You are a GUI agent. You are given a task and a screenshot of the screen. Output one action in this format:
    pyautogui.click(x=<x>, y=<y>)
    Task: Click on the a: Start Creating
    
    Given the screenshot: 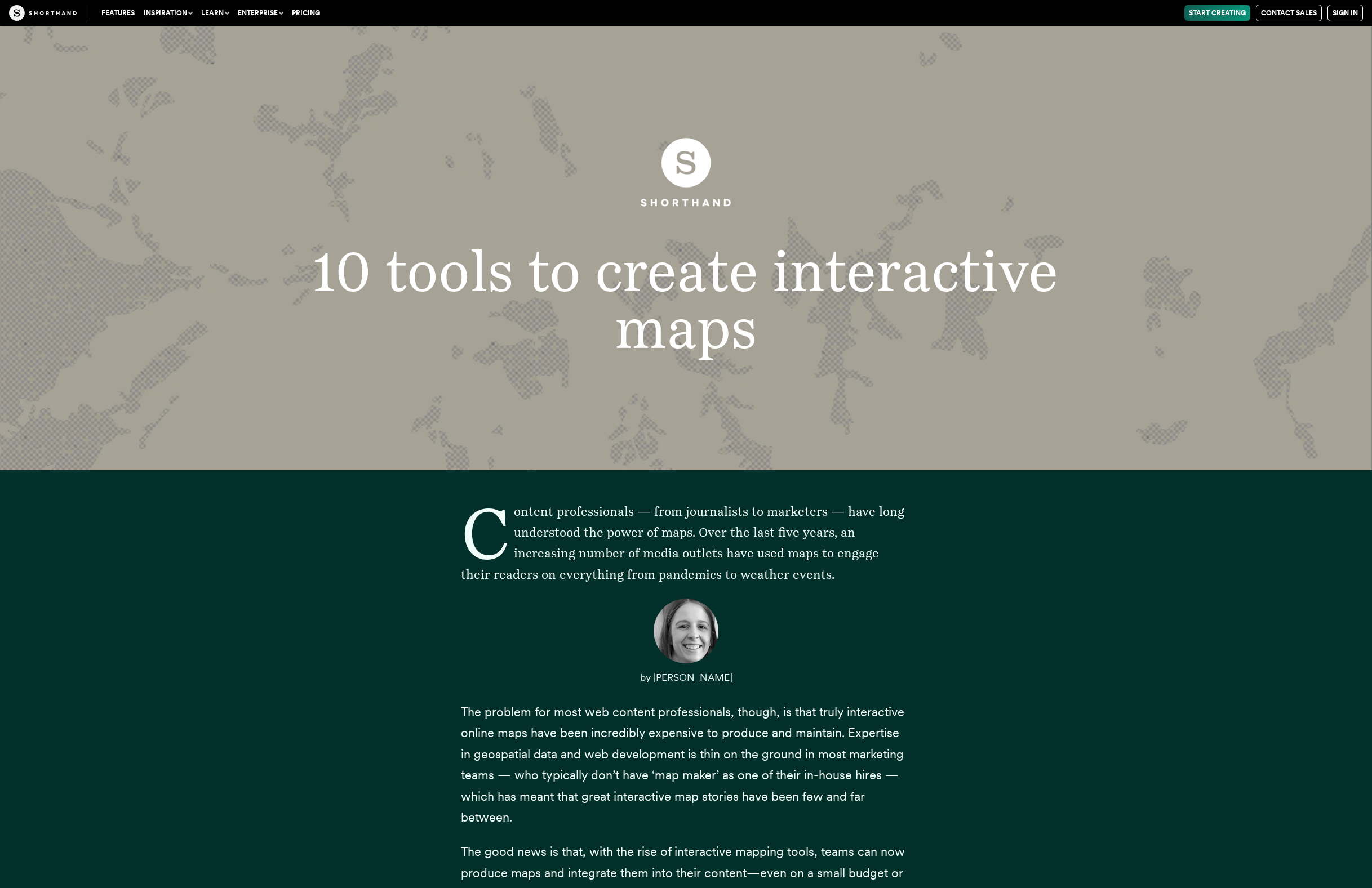 What is the action you would take?
    pyautogui.click(x=1217, y=13)
    